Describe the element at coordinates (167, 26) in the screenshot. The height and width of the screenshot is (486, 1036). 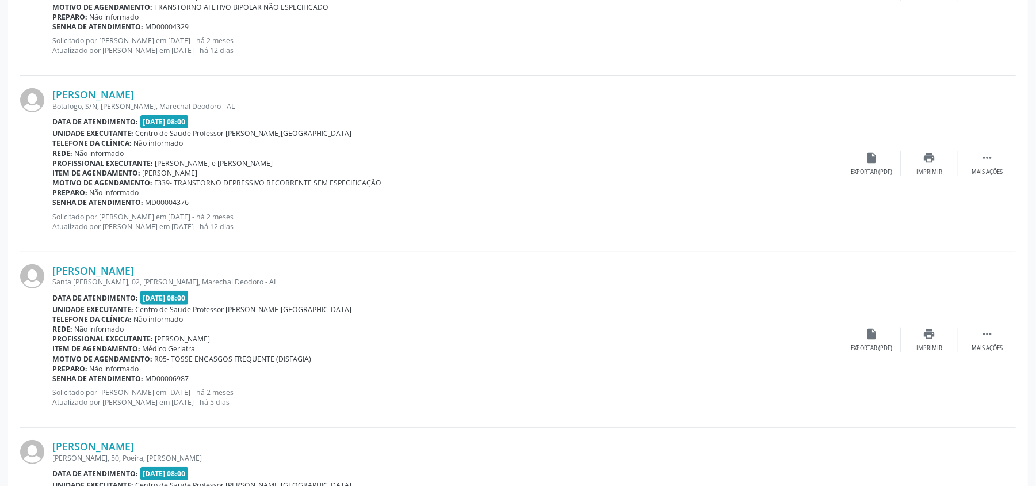
I see `span: MD00004329` at that location.